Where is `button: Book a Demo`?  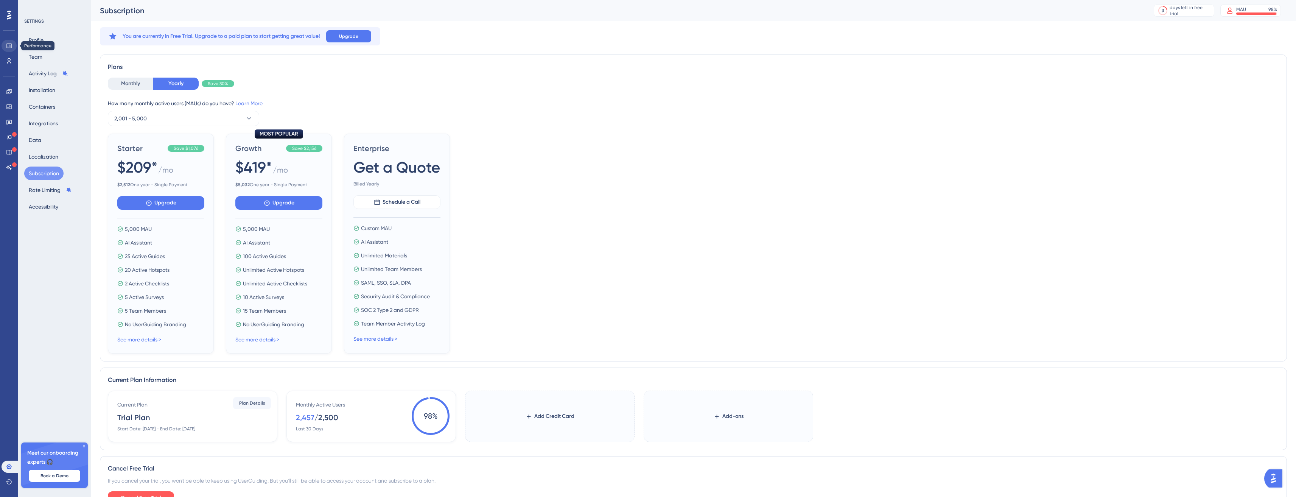
button: Book a Demo is located at coordinates (54, 476).